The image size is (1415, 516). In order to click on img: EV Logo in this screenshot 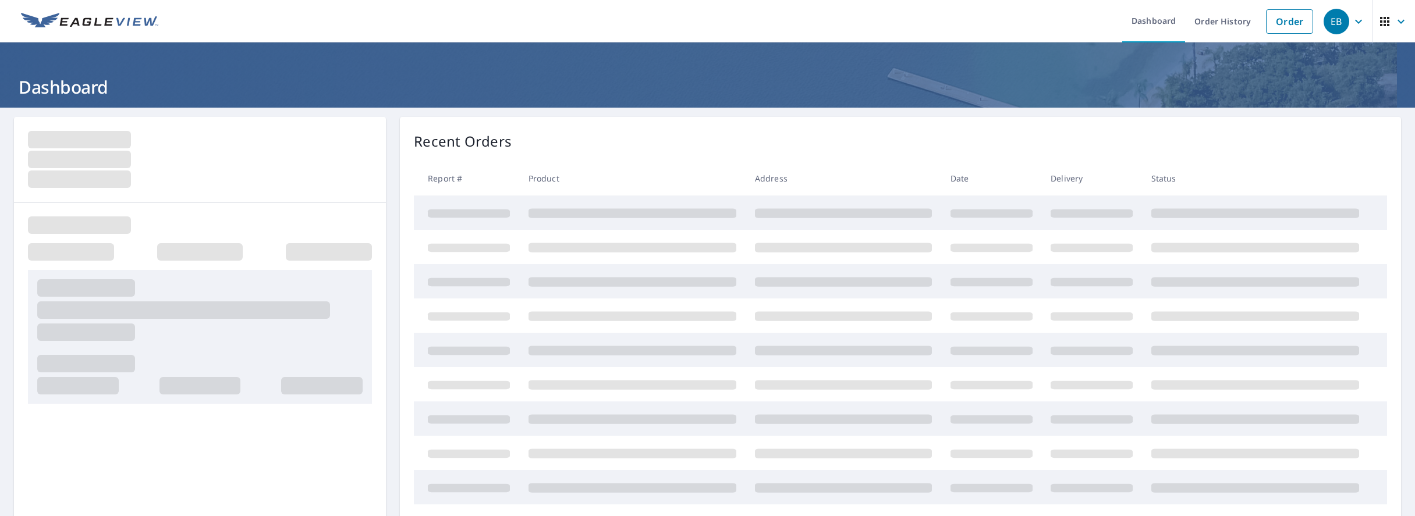, I will do `click(90, 22)`.